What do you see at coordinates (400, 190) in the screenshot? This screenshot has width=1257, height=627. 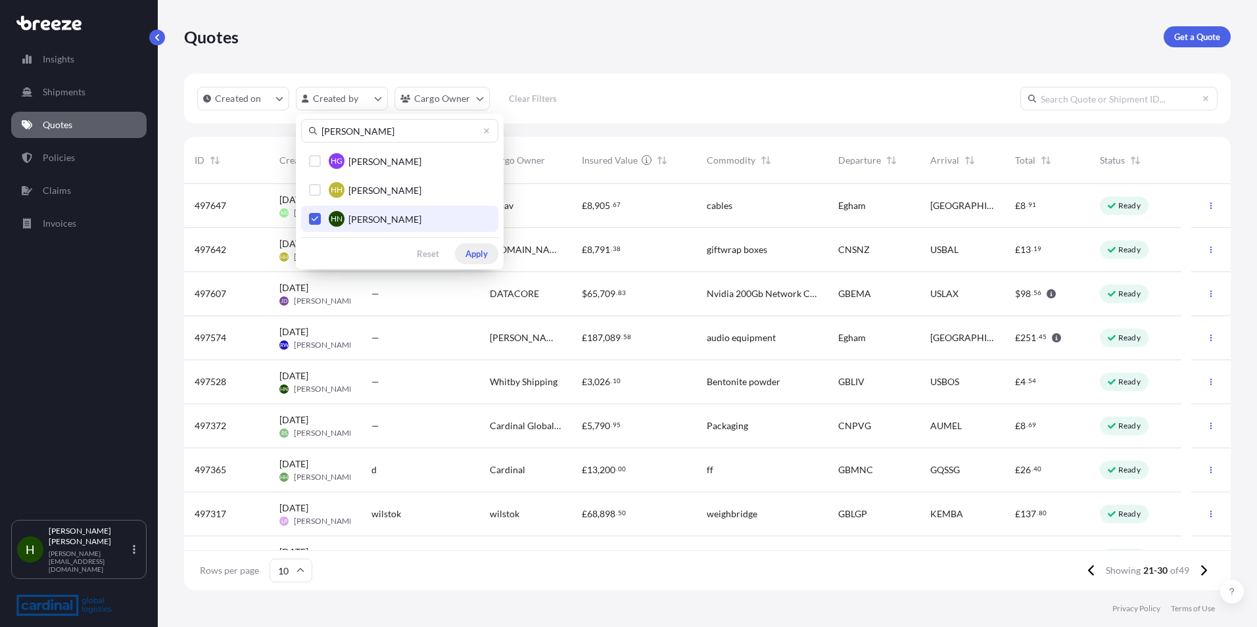 I see `div: Select Option` at bounding box center [400, 190].